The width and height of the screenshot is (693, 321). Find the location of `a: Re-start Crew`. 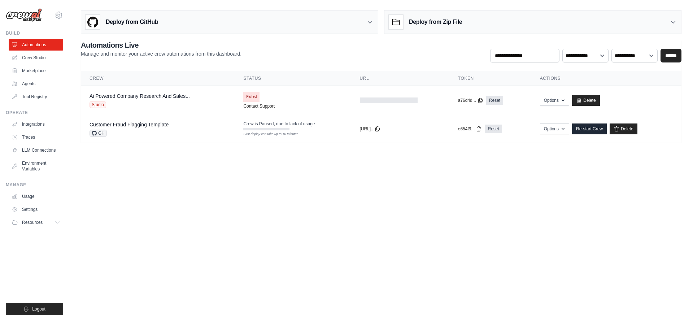

a: Re-start Crew is located at coordinates (589, 129).